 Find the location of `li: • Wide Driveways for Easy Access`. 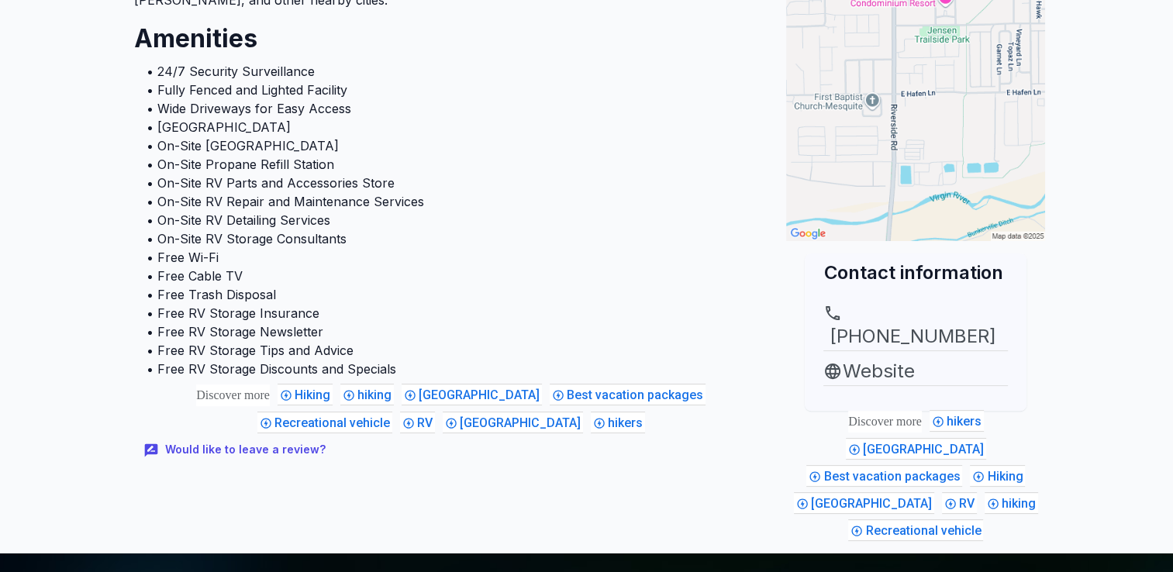

li: • Wide Driveways for Easy Access is located at coordinates (451, 109).